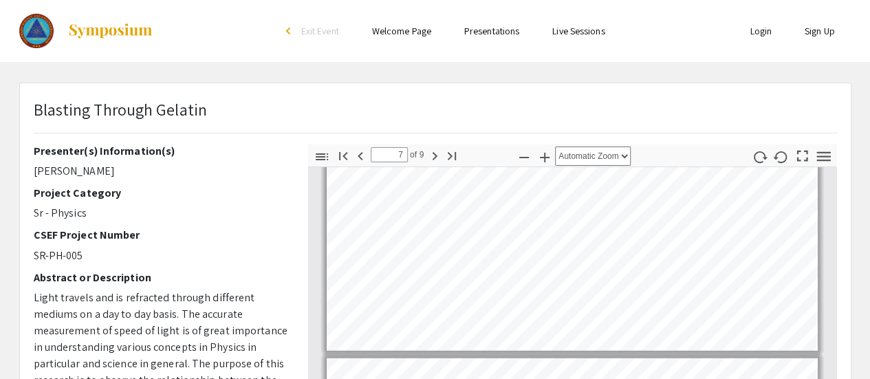 The height and width of the screenshot is (379, 870). I want to click on button: Zoom Out, so click(524, 156).